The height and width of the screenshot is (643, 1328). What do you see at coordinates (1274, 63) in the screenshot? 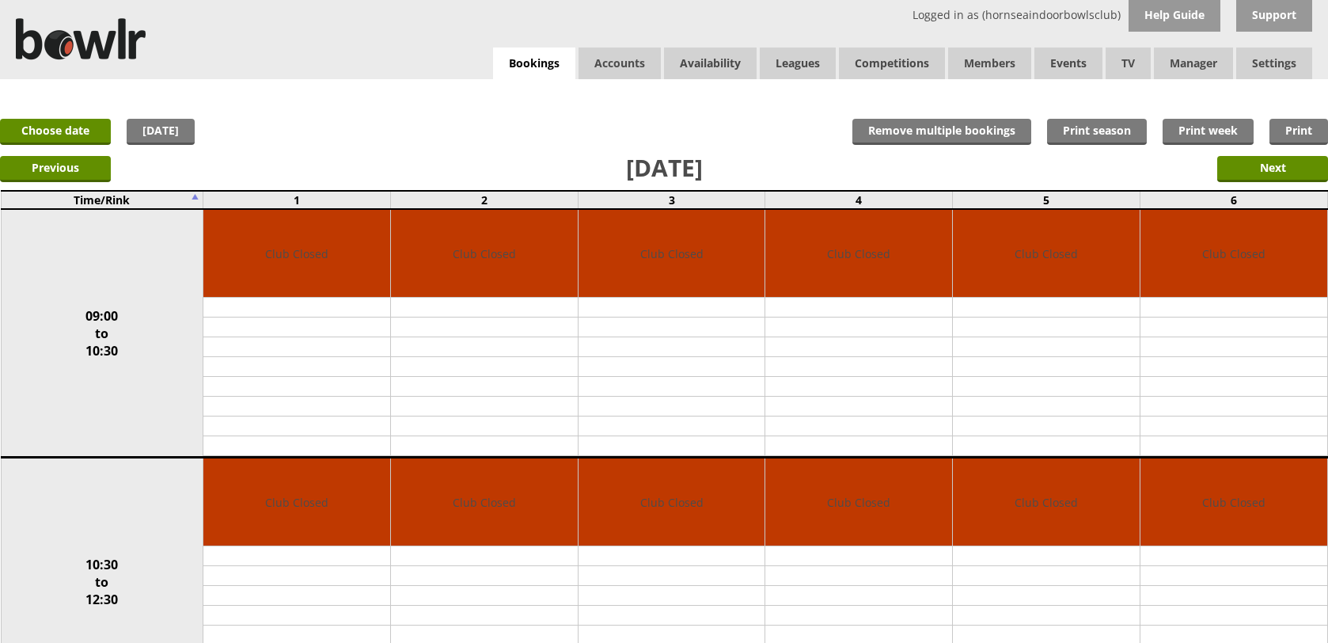
I see `span: Settings` at bounding box center [1274, 63].